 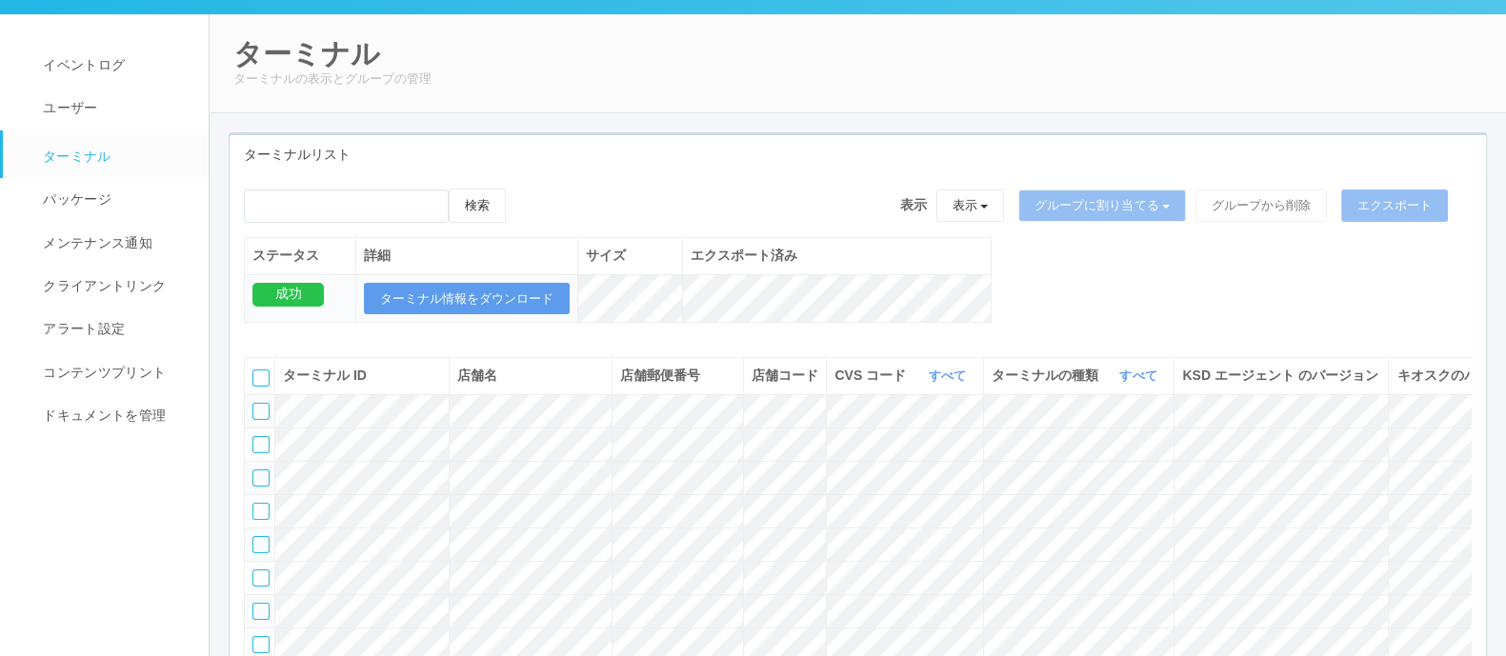 I want to click on button: ターミナル情報をダウンロード, so click(x=467, y=299).